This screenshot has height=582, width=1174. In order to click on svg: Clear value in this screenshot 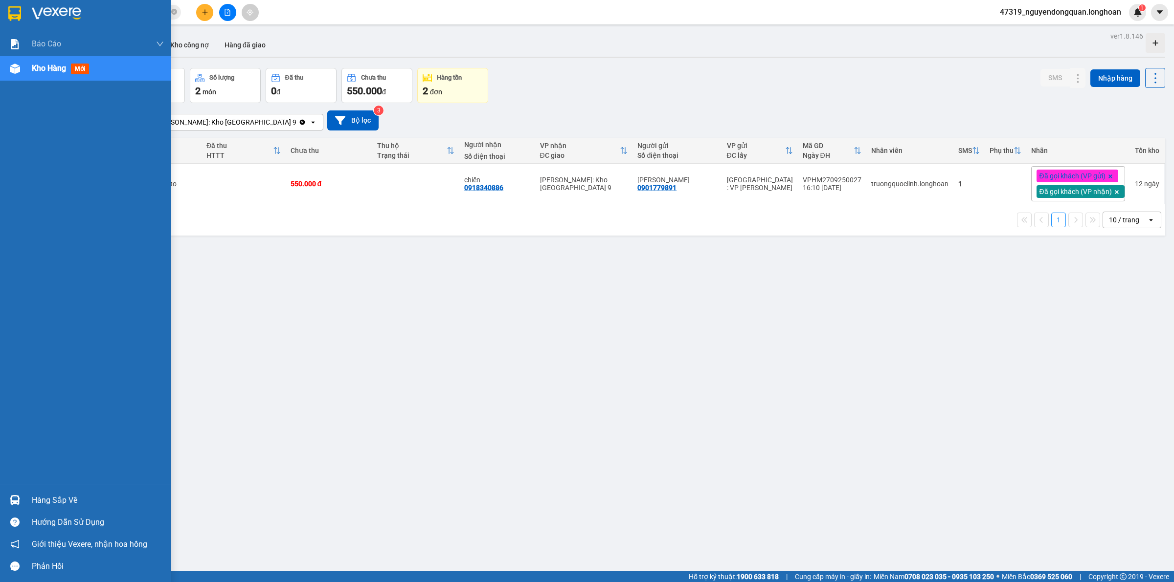, I will do `click(302, 122)`.